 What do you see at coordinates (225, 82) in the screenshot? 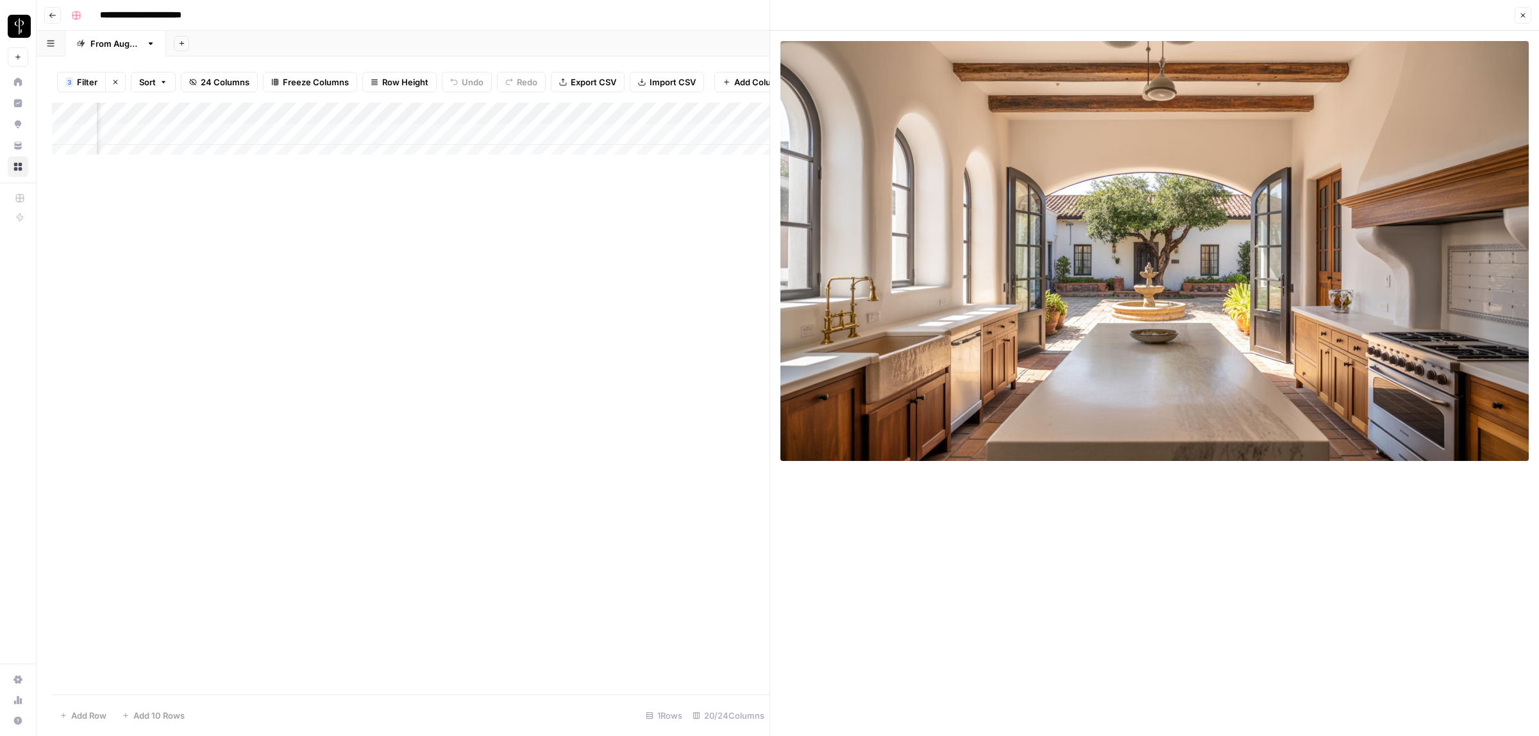
I see `span: 24 Columns` at bounding box center [225, 82].